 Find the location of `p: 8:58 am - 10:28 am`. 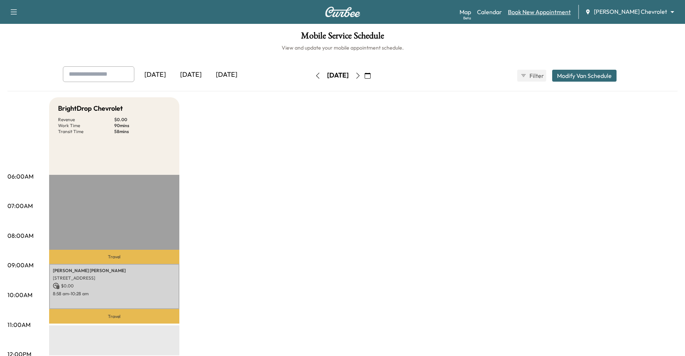

p: 8:58 am - 10:28 am is located at coordinates (114, 293).